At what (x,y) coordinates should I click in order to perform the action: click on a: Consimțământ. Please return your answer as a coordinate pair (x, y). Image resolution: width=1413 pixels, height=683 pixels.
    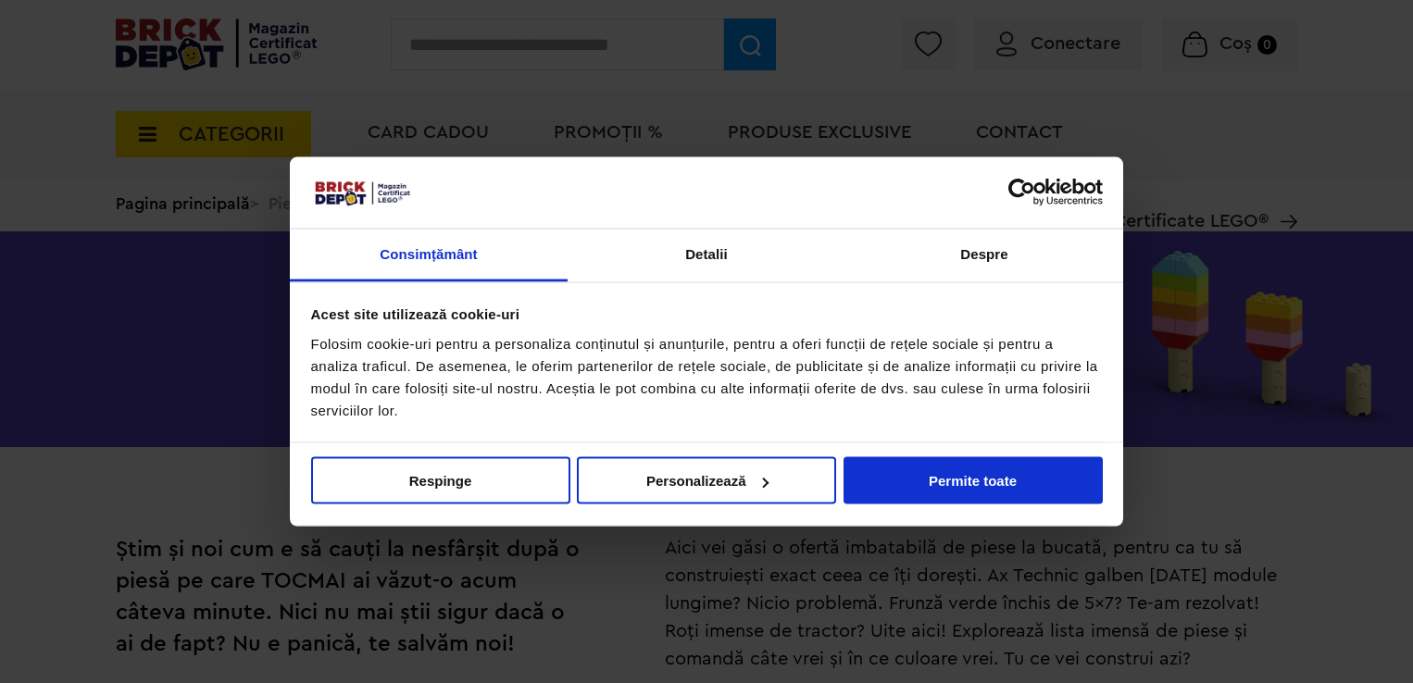
    Looking at the image, I should click on (429, 255).